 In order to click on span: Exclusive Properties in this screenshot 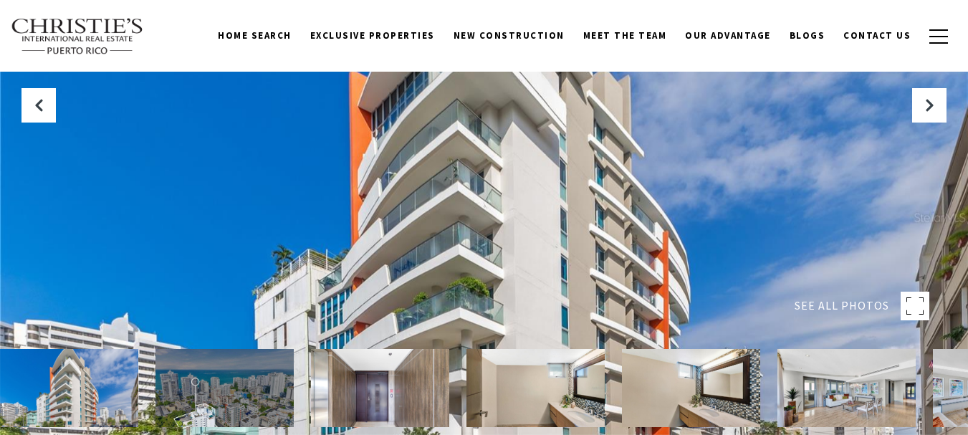, I will do `click(373, 35)`.